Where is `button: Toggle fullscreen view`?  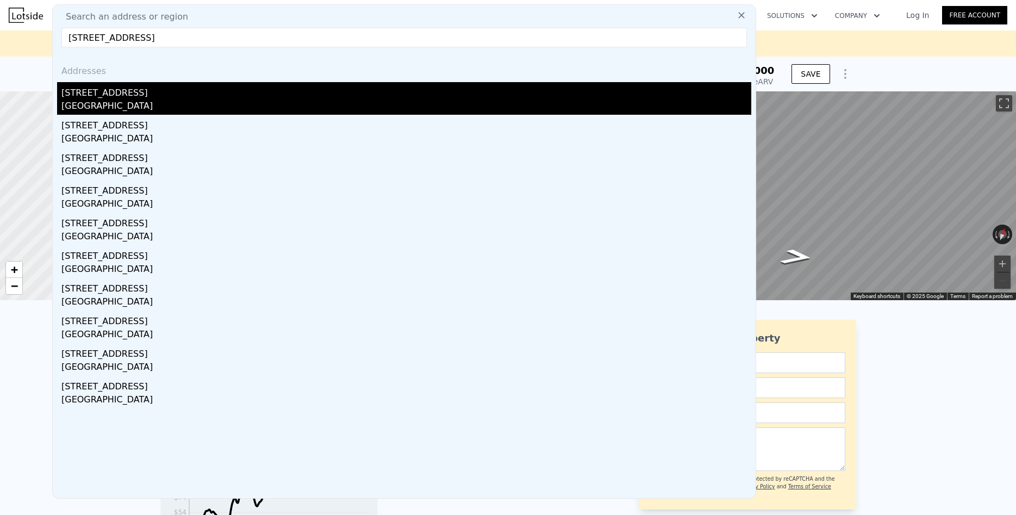
button: Toggle fullscreen view is located at coordinates (1004, 103).